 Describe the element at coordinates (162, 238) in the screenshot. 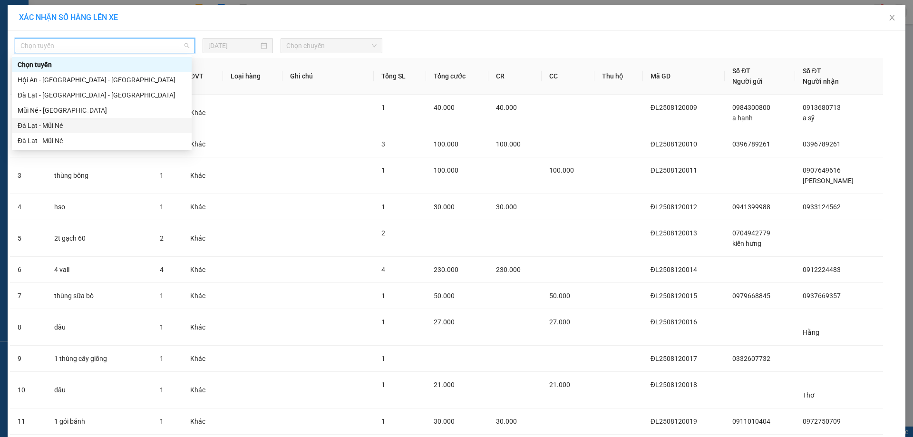

I see `span: 2` at that location.